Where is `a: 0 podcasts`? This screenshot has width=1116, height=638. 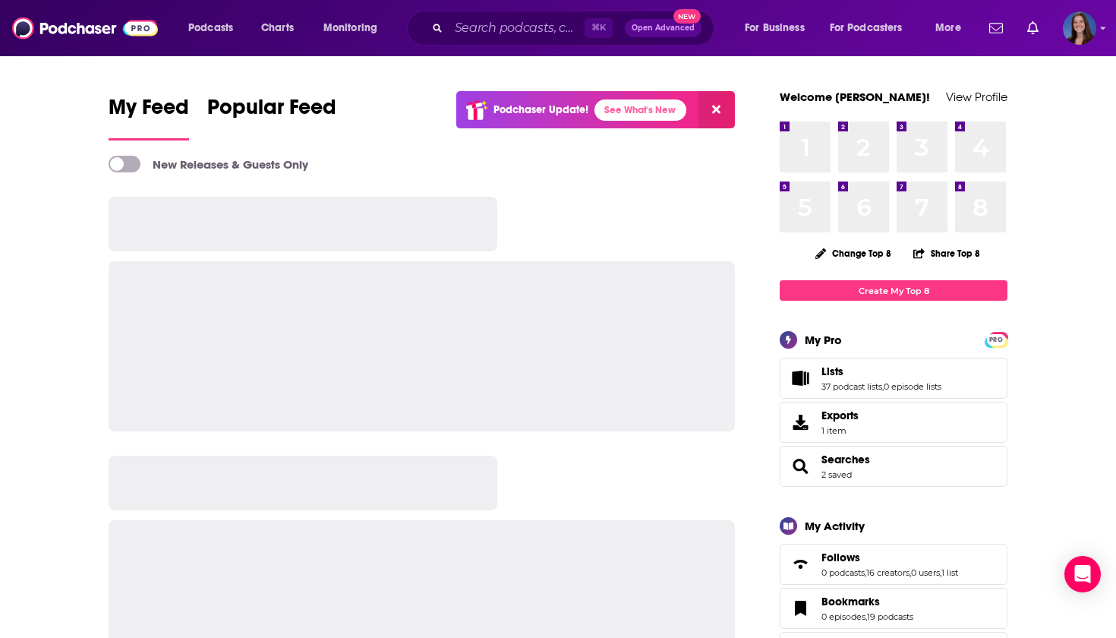 a: 0 podcasts is located at coordinates (843, 572).